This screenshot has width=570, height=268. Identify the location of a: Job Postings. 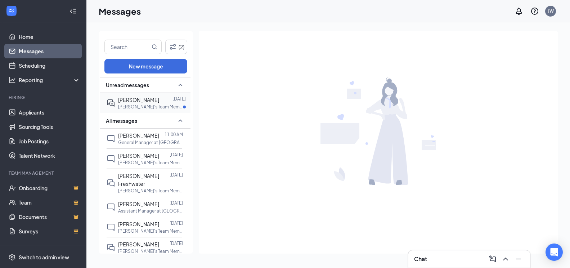
(49, 141).